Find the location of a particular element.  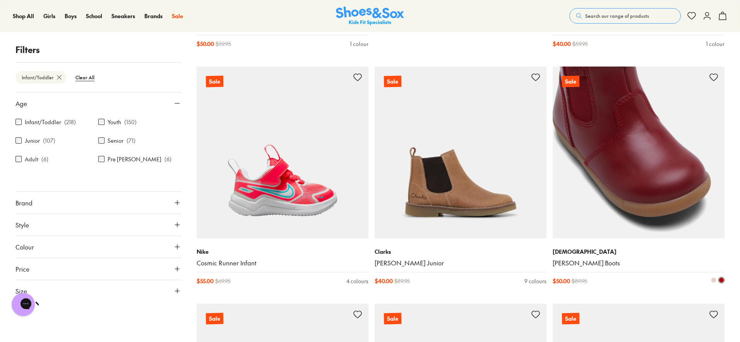

label: Infant/Toddler is located at coordinates (43, 122).